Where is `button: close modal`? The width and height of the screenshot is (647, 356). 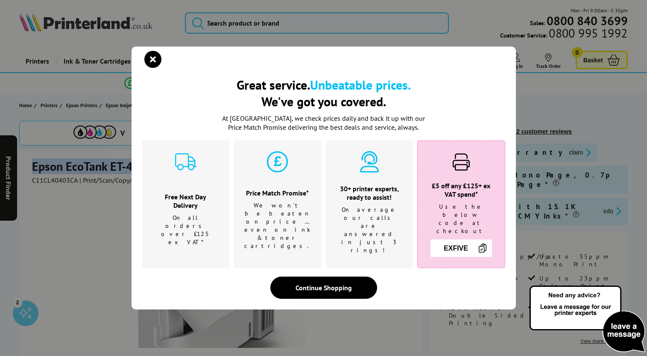
button: close modal is located at coordinates (153, 59).